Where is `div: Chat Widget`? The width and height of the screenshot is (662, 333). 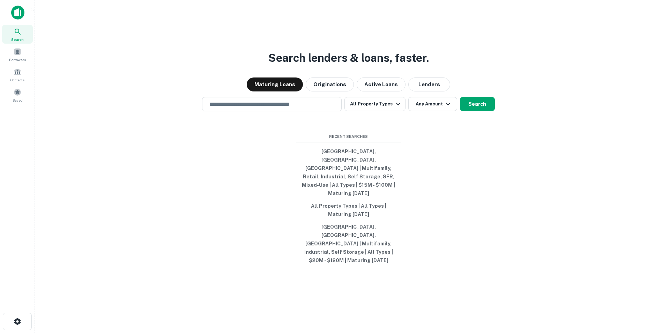
div: Chat Widget is located at coordinates (645, 294).